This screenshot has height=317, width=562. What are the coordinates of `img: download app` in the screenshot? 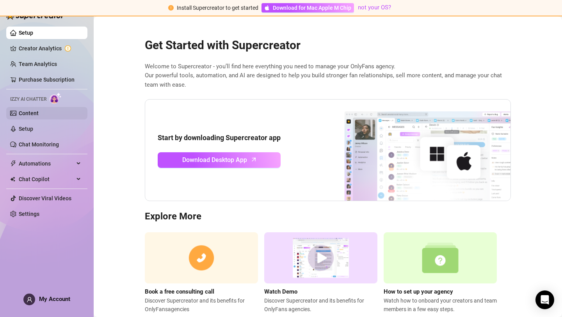 It's located at (413, 150).